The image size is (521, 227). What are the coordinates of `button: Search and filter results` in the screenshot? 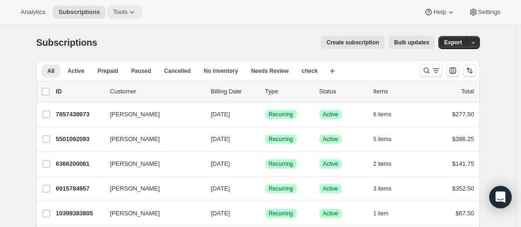 It's located at (432, 71).